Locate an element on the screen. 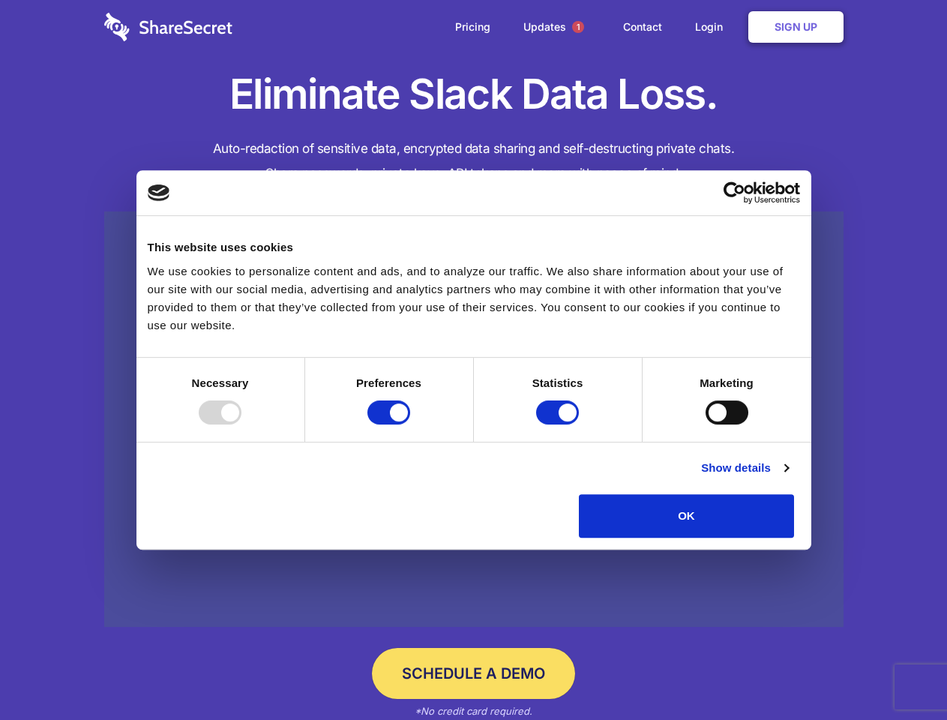 The width and height of the screenshot is (947, 720). a: Show details is located at coordinates (745, 468).